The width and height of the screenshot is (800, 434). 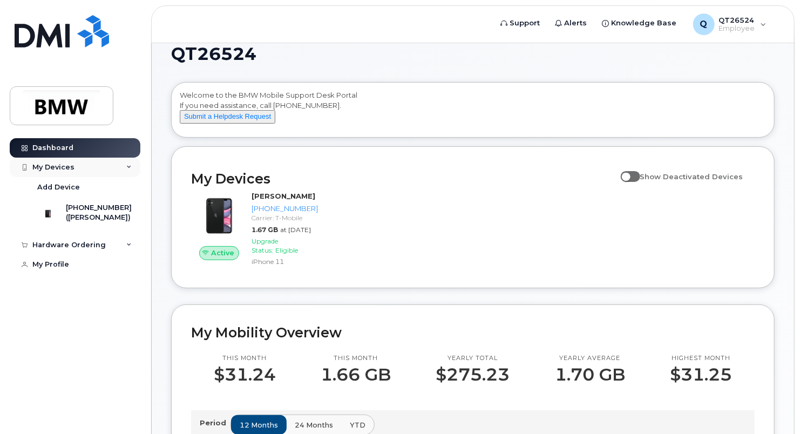 What do you see at coordinates (227, 116) in the screenshot?
I see `a: Submit a Helpdesk Request` at bounding box center [227, 116].